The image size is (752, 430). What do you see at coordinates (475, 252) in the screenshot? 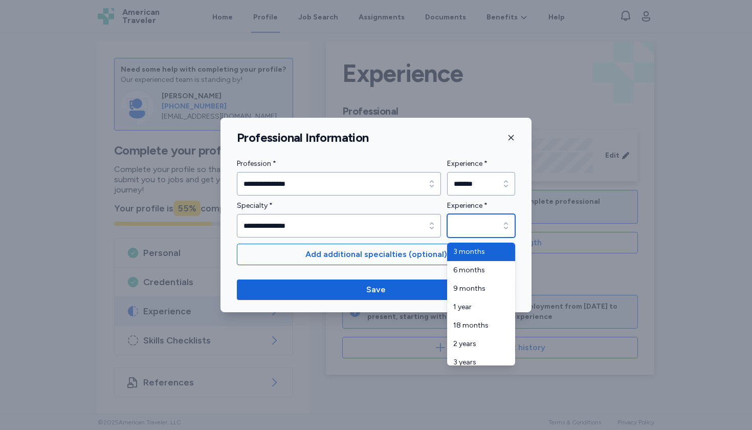
I see `span: 3 months` at bounding box center [475, 252].